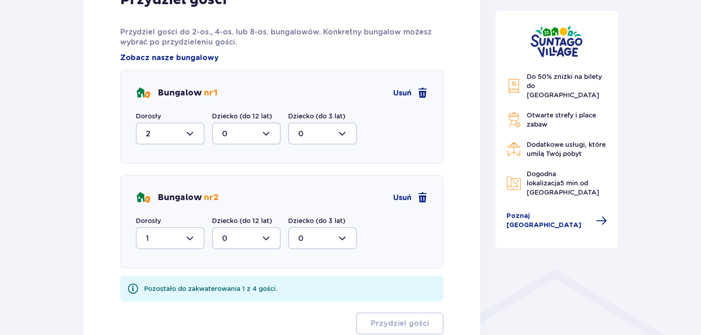 The width and height of the screenshot is (701, 335). I want to click on p: Przydziel gości do 2-os., 4-os. lub 8-os. bungalowów. Konkretny bungalow możesz wybrać po przydzi..., so click(282, 37).